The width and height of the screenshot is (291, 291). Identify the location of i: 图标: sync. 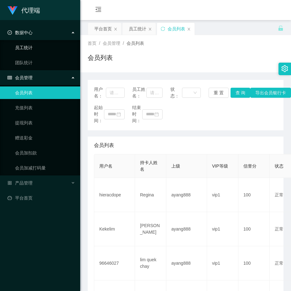
(163, 29).